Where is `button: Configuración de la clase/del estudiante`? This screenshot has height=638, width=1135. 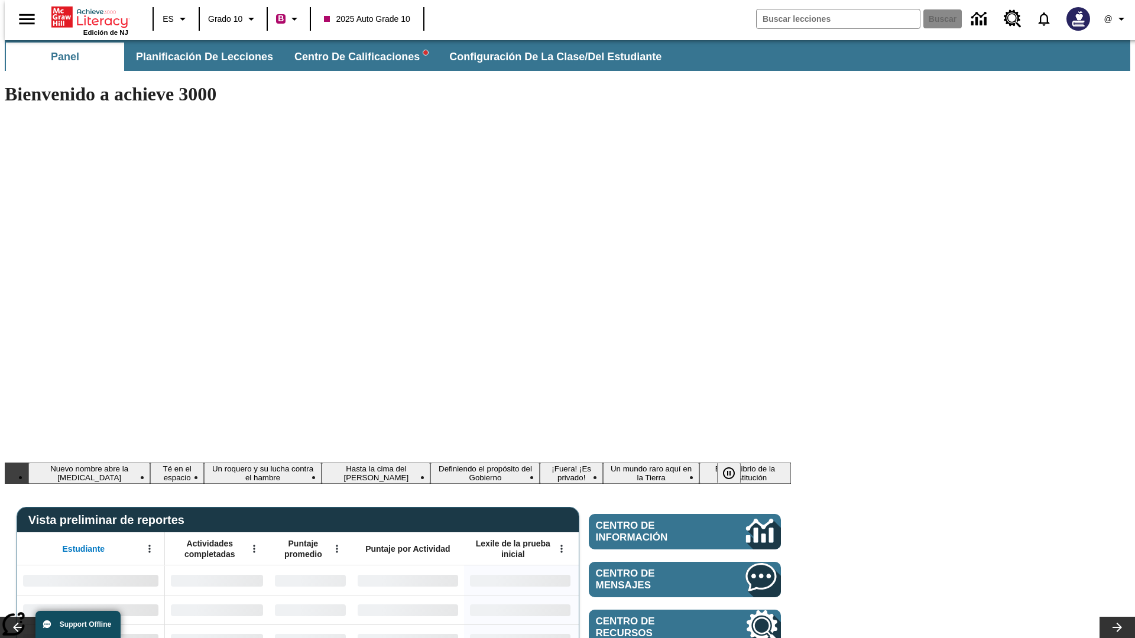 button: Configuración de la clase/del estudiante is located at coordinates (555, 57).